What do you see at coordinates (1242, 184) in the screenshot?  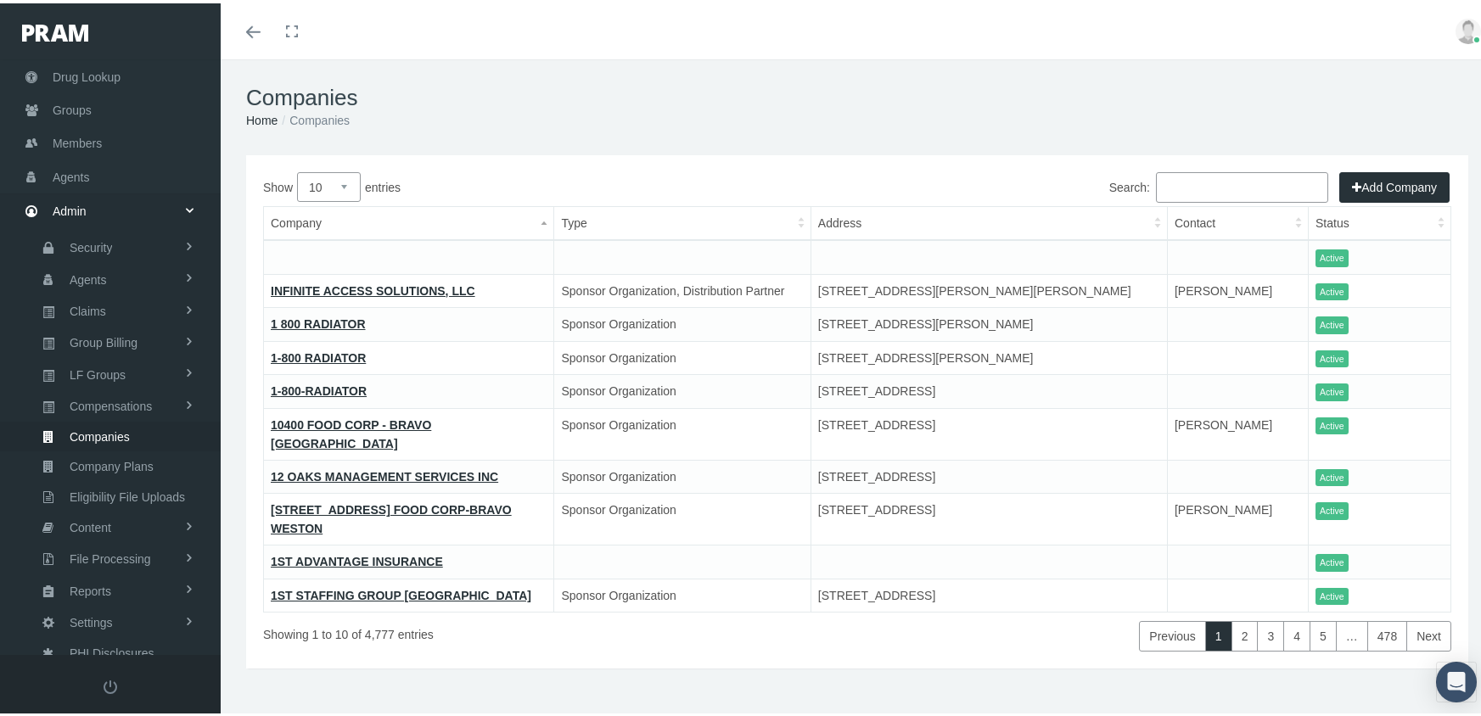 I see `input: Search:` at bounding box center [1242, 184].